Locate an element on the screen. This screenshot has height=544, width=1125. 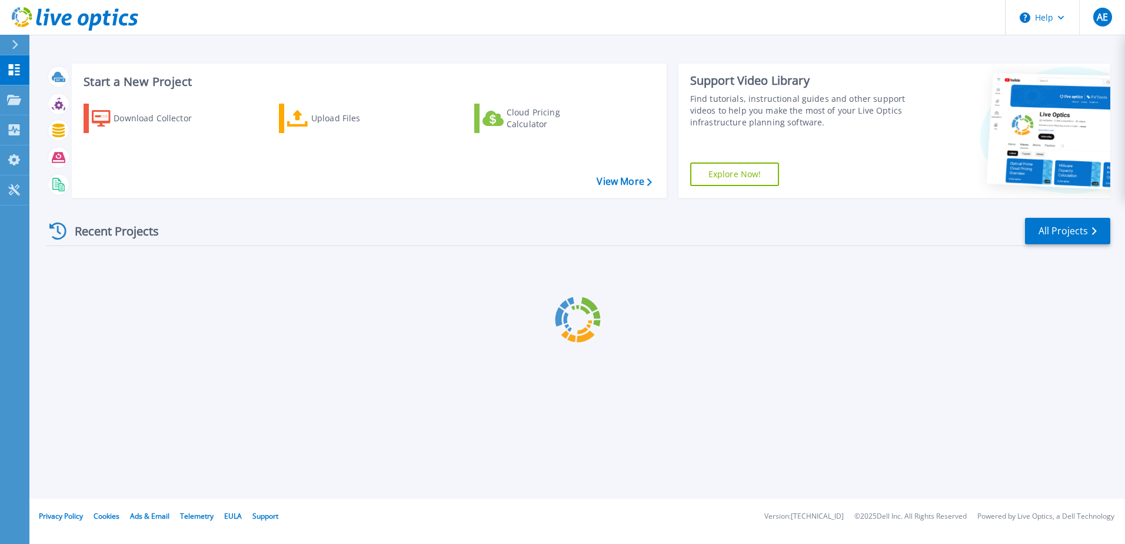
a: Upload Files is located at coordinates (344, 118).